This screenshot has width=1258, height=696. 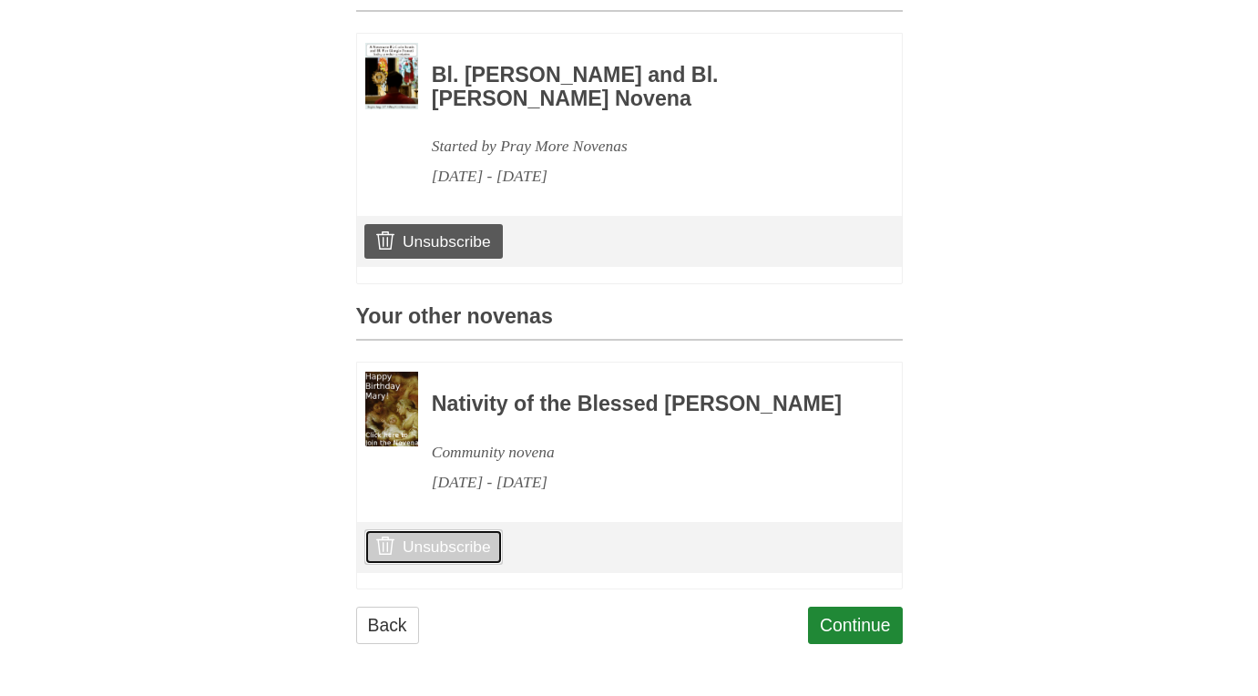 I want to click on div: Community novena, so click(x=642, y=452).